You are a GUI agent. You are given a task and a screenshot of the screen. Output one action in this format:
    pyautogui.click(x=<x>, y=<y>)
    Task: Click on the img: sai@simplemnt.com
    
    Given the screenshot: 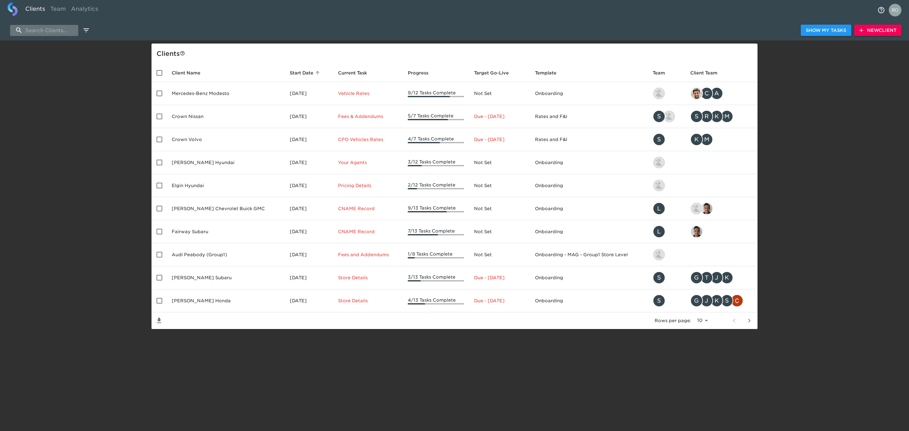 What is the action you would take?
    pyautogui.click(x=697, y=232)
    